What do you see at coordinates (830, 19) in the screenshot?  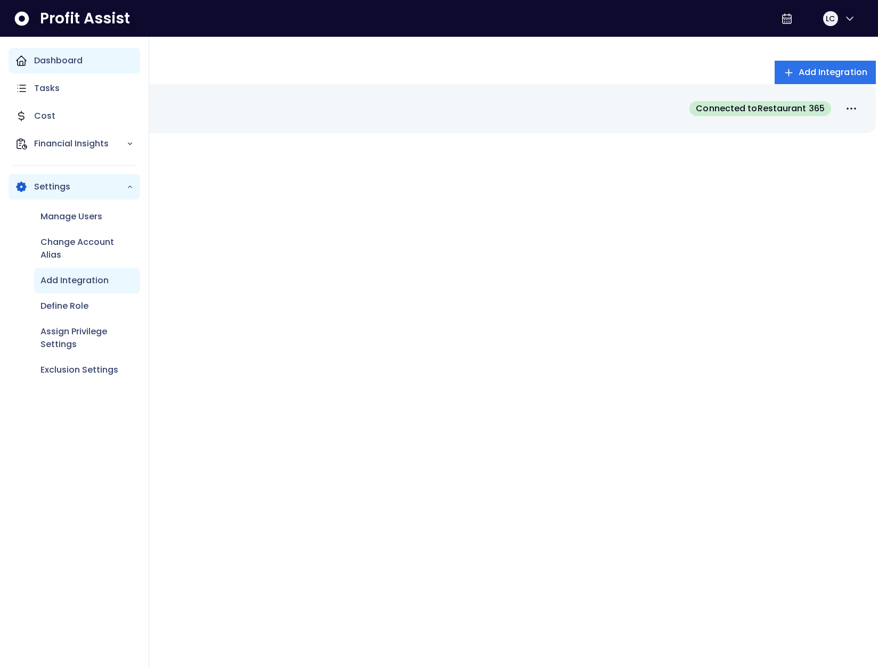 I see `span: LC` at bounding box center [830, 19].